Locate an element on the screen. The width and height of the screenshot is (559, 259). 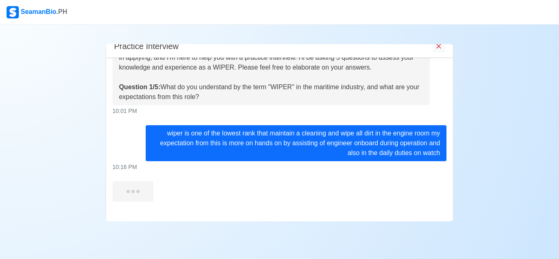
div: wiper is one of the lowest rank that maintain a cleaning and wipe all dirt in the engine room my ... is located at coordinates (296, 143).